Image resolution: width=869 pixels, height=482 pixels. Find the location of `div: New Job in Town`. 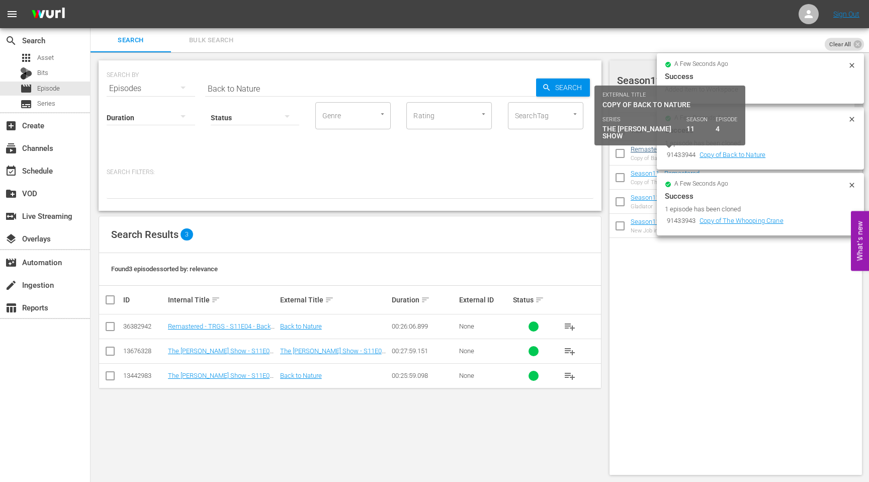

div: New Job in Town is located at coordinates (669, 230).